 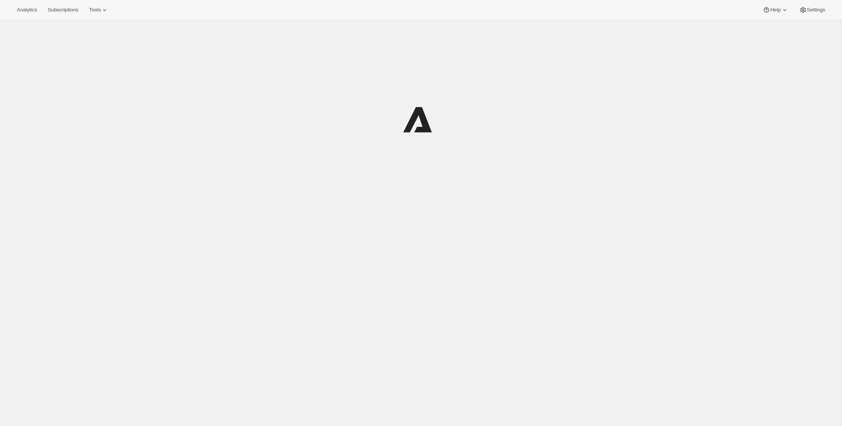 I want to click on span: Analytics, so click(x=27, y=10).